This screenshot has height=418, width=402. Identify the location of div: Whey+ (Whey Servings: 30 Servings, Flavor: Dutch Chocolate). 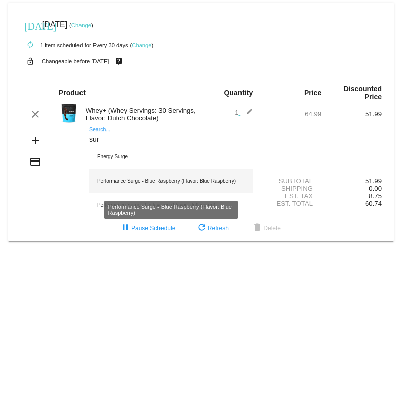
(141, 114).